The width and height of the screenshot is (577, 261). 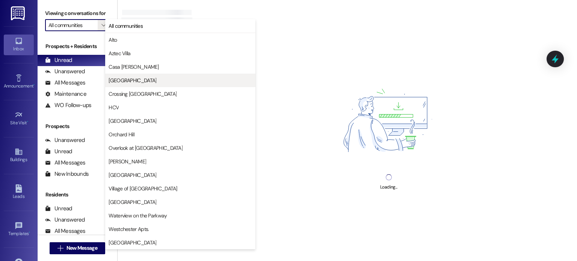 What do you see at coordinates (19, 230) in the screenshot?
I see `a: Templates •` at bounding box center [19, 230].